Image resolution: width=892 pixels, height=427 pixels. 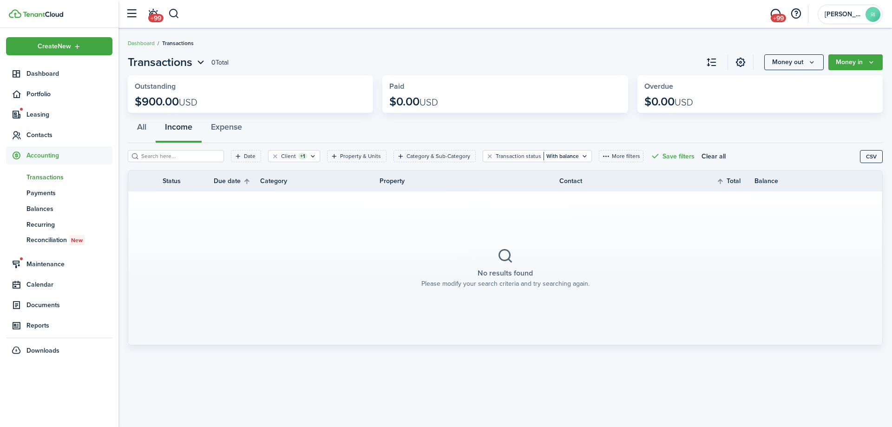 I want to click on button: Money out, so click(x=794, y=62).